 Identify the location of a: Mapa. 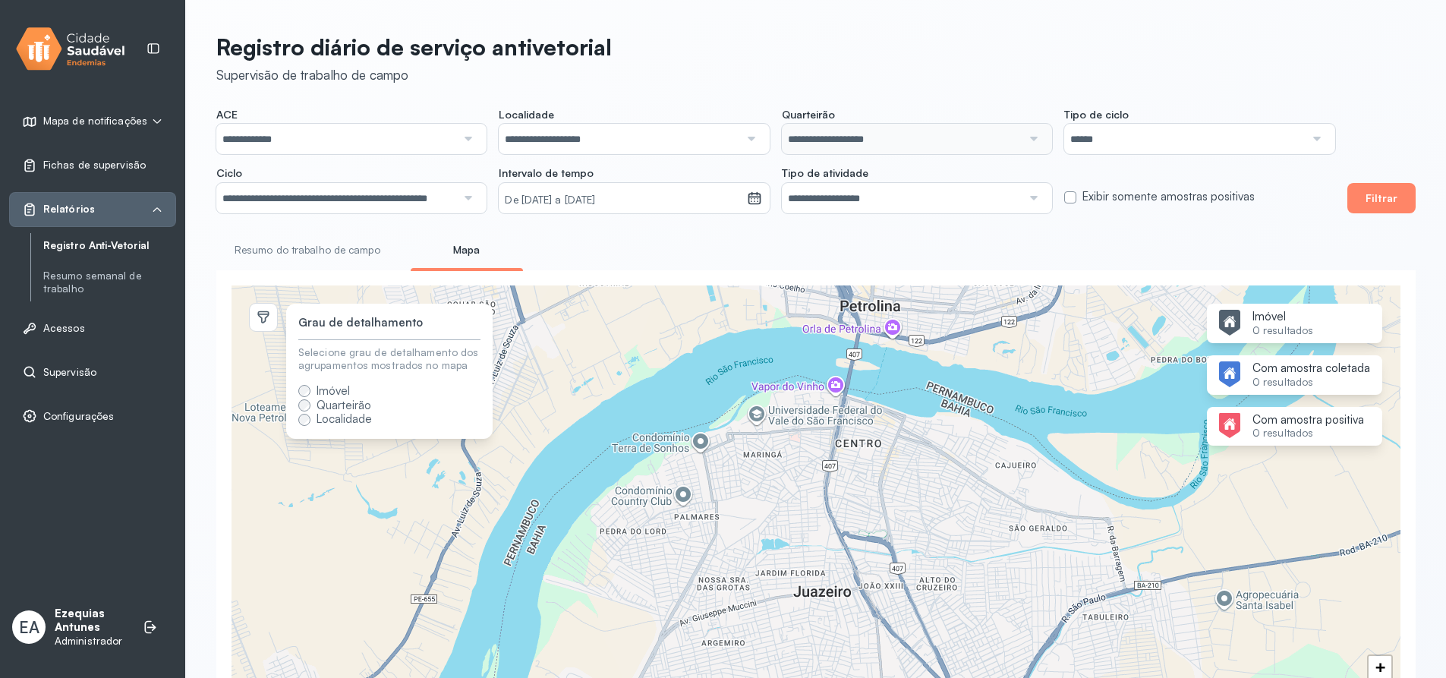
(467, 250).